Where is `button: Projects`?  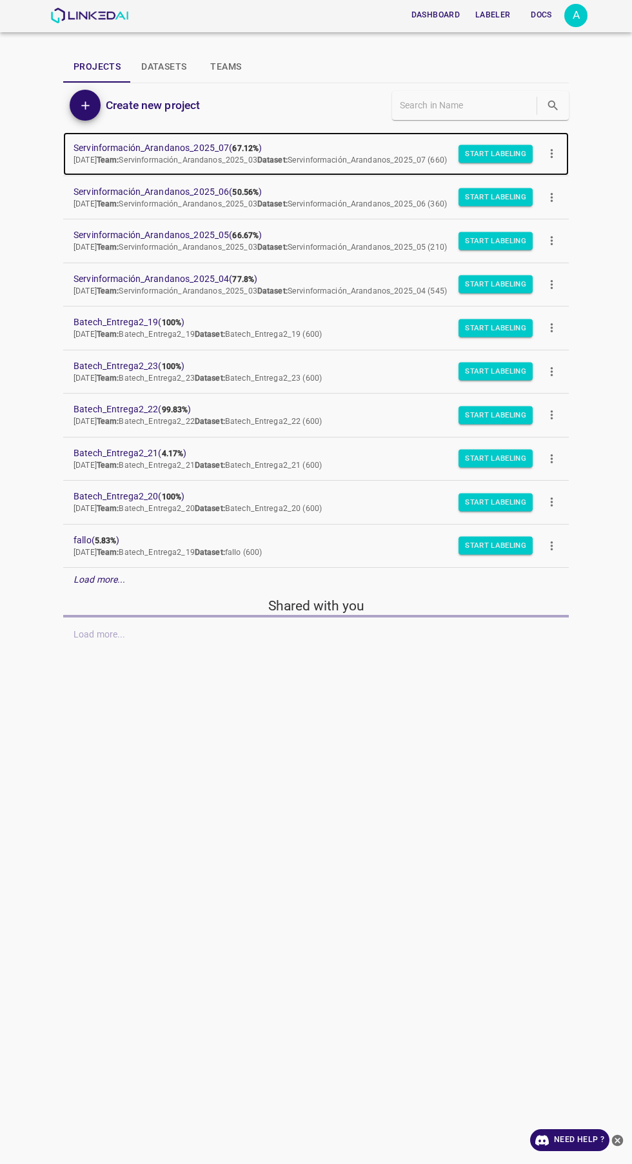
button: Projects is located at coordinates (97, 67).